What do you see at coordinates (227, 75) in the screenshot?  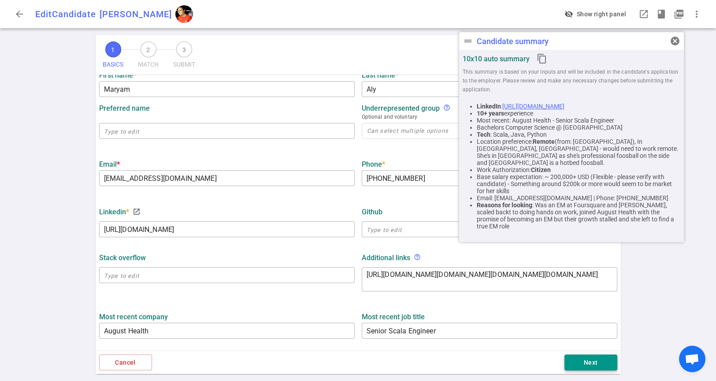 I see `label: First name` at bounding box center [227, 75].